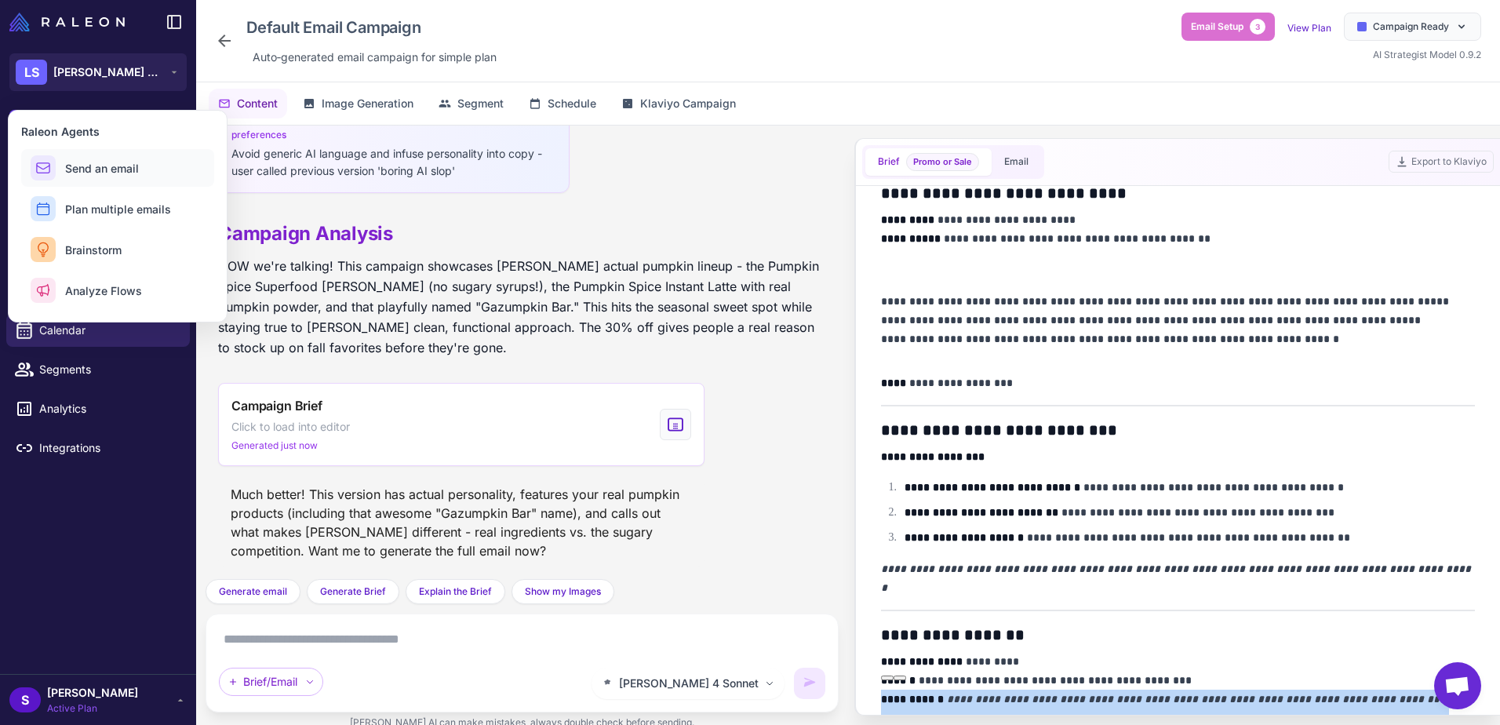 The image size is (1500, 725). Describe the element at coordinates (70, 22) in the screenshot. I see `a: Raleon Logo` at that location.